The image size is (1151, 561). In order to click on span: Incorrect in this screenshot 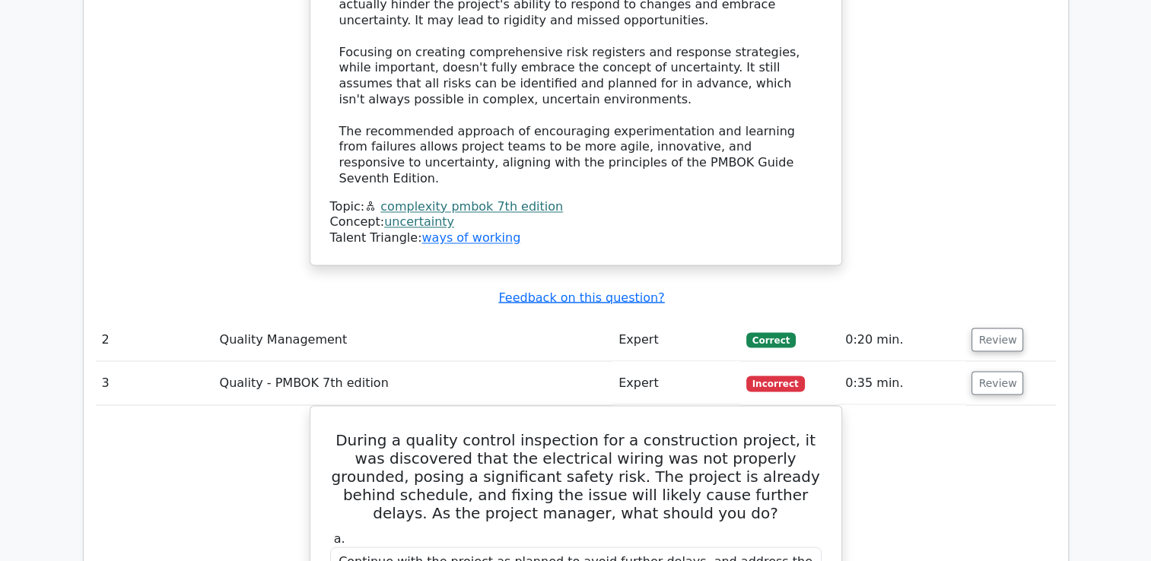, I will do `click(775, 383)`.